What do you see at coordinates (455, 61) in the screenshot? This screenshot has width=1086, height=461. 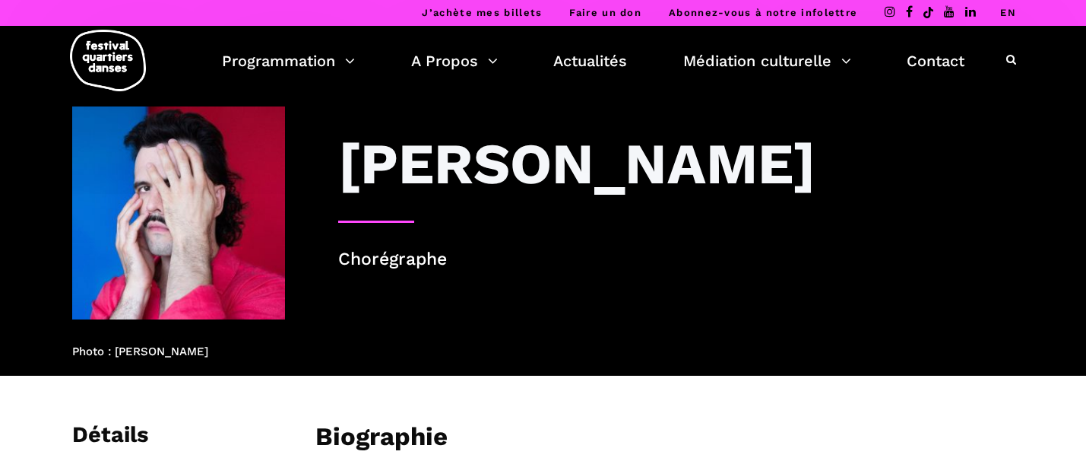 I see `a: A Propos` at bounding box center [455, 61].